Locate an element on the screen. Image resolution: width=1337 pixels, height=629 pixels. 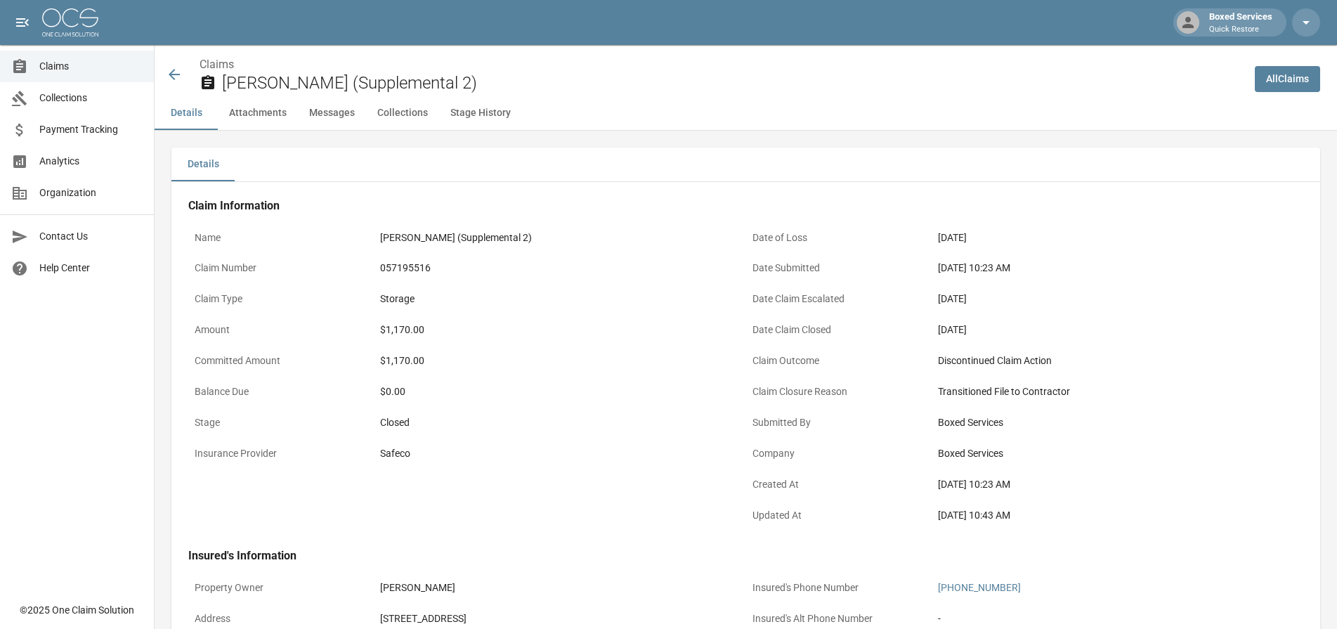
p: Claim Outcome is located at coordinates (839, 360).